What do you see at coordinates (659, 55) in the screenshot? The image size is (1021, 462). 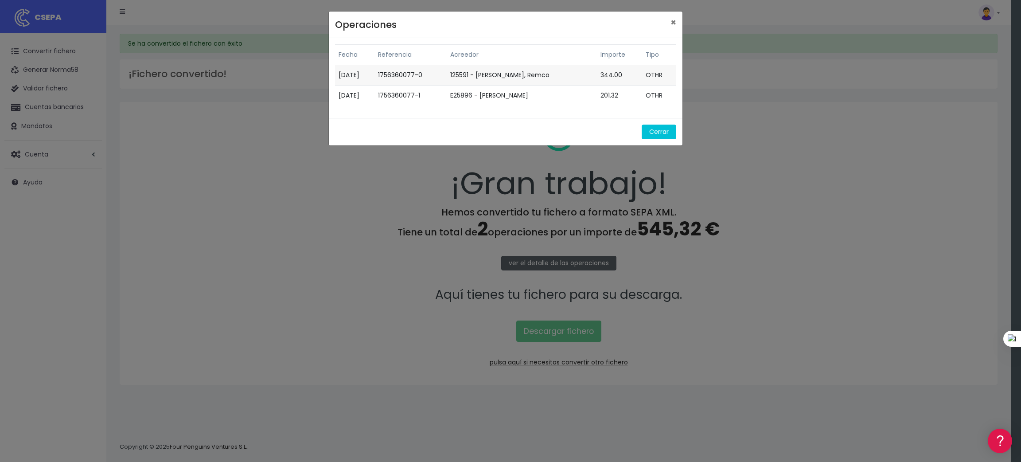 I see `th: Tipo` at bounding box center [659, 55].